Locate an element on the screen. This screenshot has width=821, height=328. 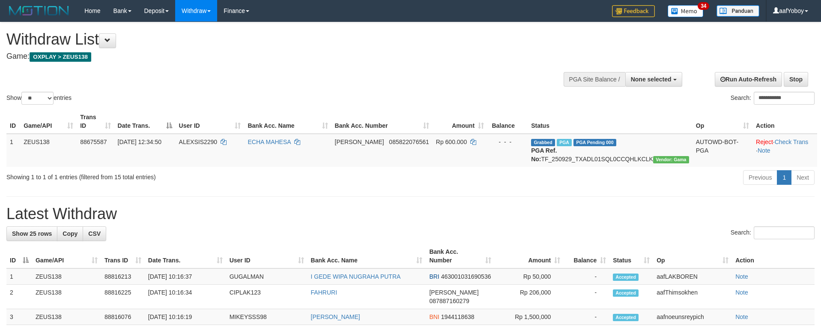
a: Next is located at coordinates (802, 177).